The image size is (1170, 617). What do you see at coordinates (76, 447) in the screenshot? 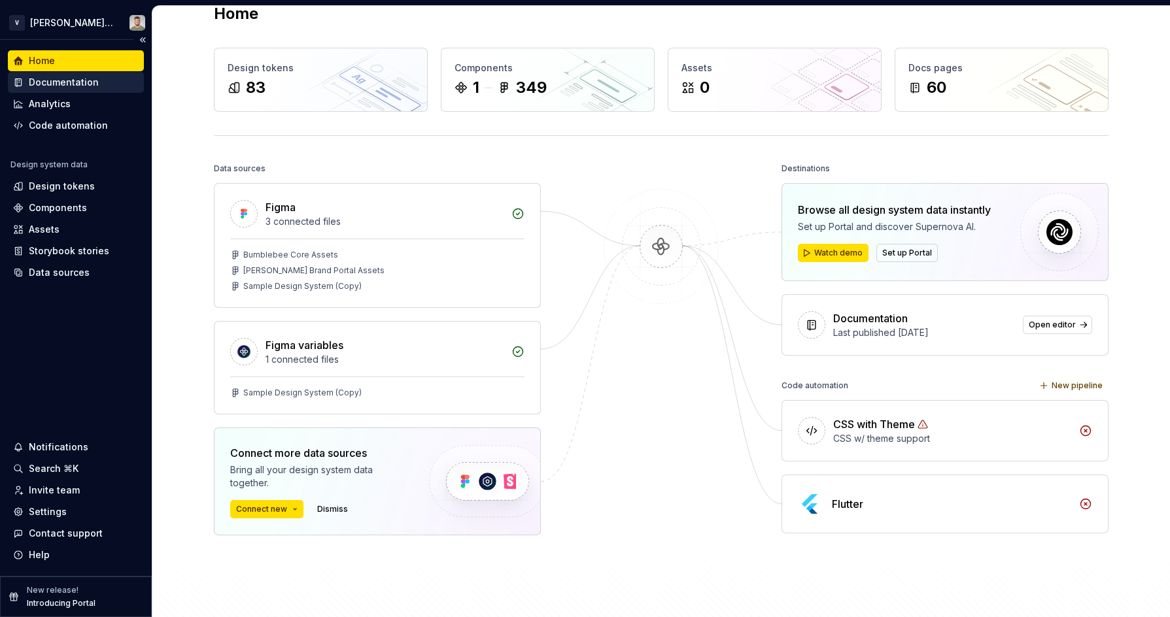
I see `button: Notifications` at bounding box center [76, 447].